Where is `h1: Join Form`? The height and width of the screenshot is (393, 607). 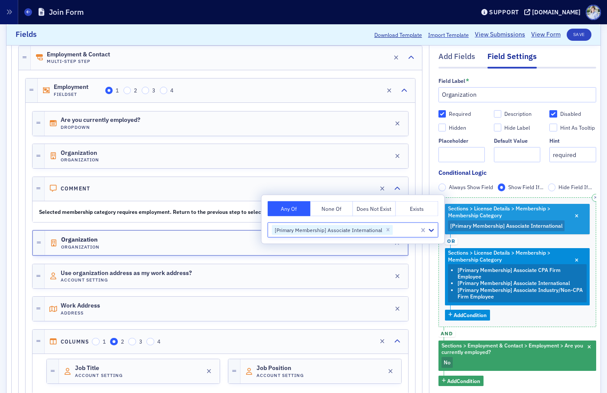
h1: Join Form is located at coordinates (66, 12).